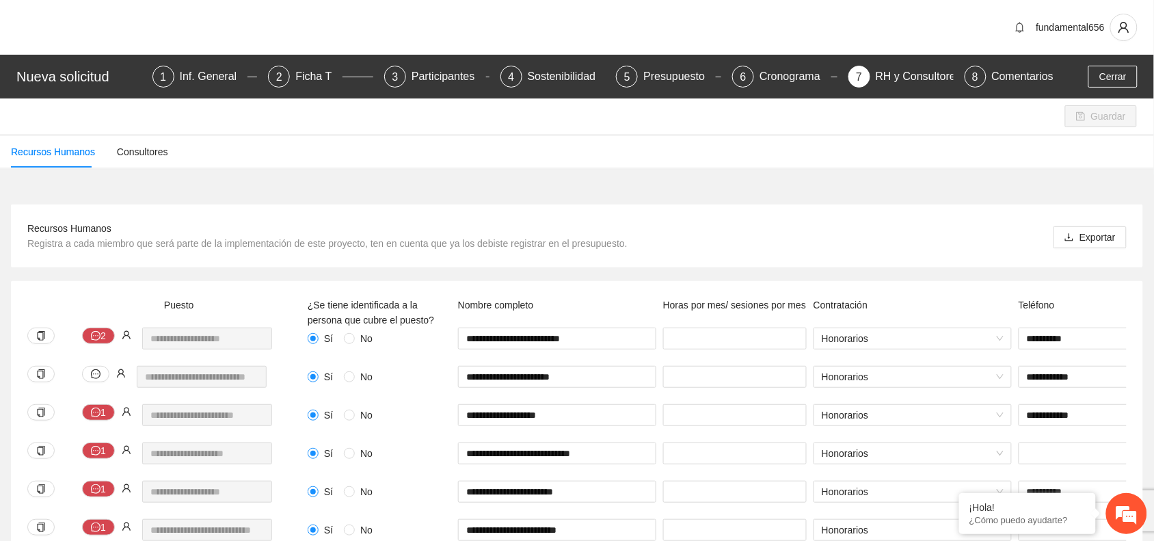  I want to click on span: Exportar, so click(1097, 237).